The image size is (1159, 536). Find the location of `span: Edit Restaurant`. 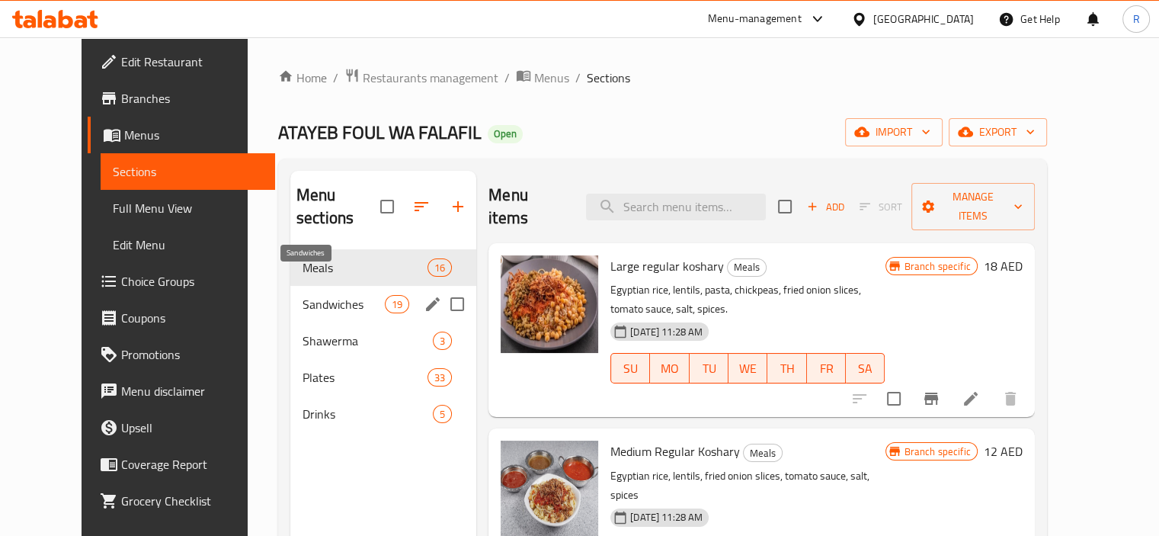

span: Edit Restaurant is located at coordinates (192, 62).